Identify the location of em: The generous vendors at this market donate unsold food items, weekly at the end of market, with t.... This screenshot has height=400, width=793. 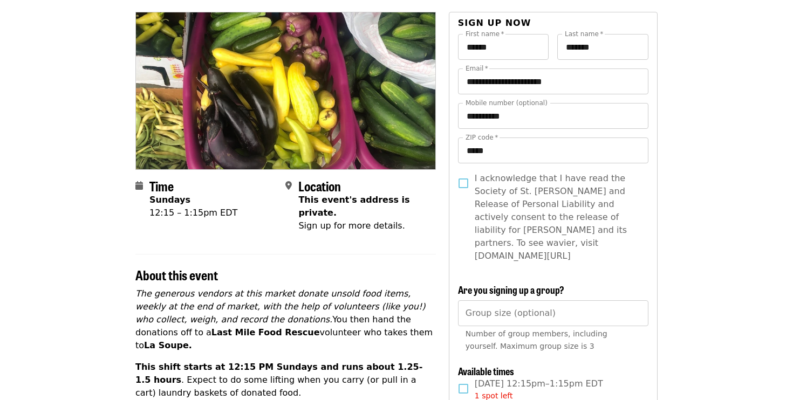
(281, 307).